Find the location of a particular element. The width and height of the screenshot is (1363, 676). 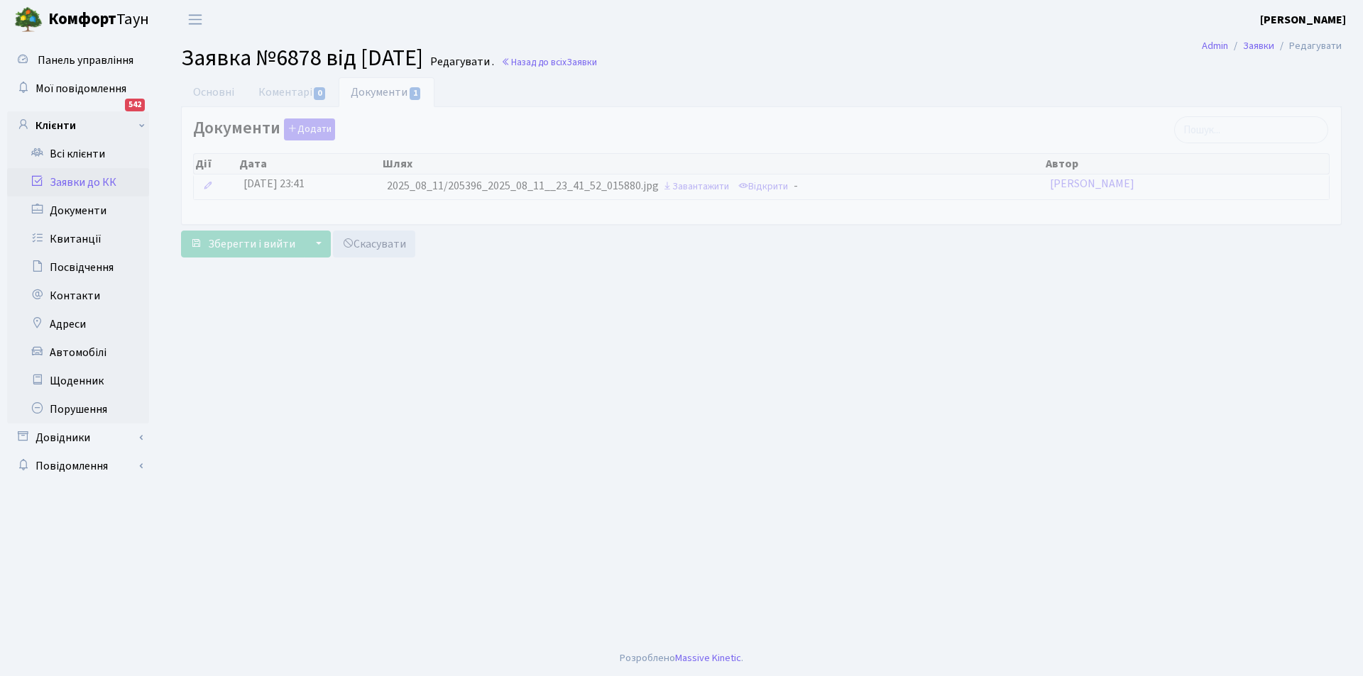

a: Щоденник is located at coordinates (78, 381).